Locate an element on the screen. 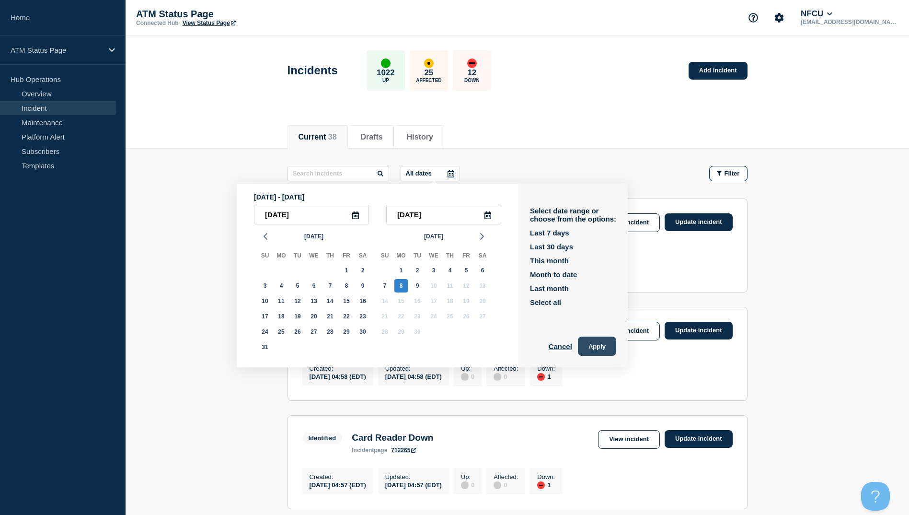  div: Friday, Aug 29, 2025 is located at coordinates (346, 332).